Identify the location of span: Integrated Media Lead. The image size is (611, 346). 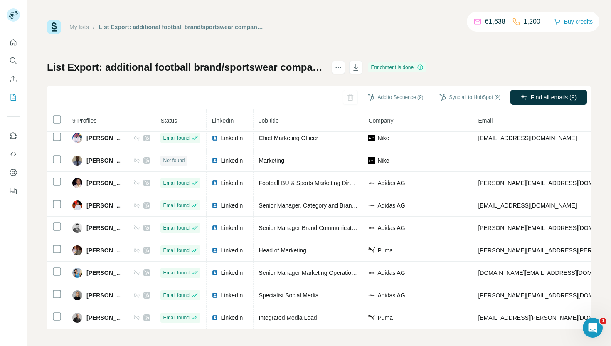
(287, 317).